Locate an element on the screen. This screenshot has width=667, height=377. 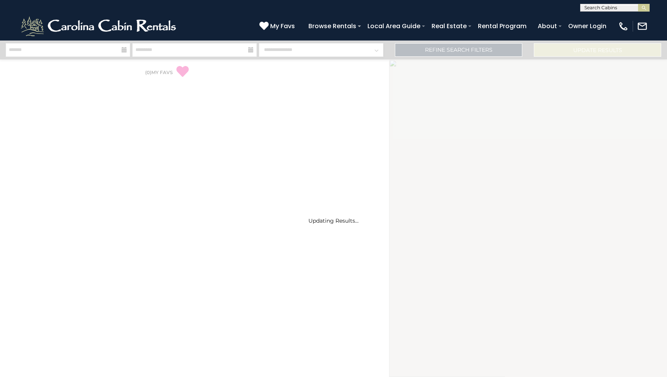
img: mail-regular-white.png is located at coordinates (643, 26).